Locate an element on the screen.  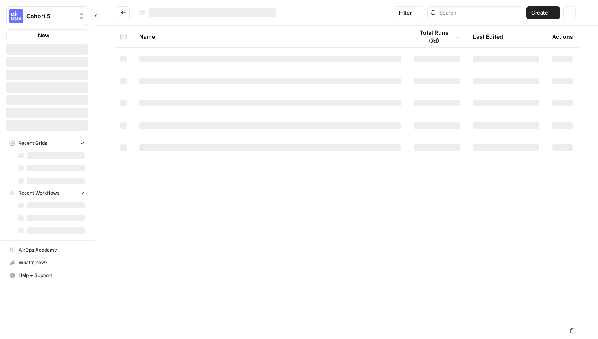
div: What's new? is located at coordinates (47, 262).